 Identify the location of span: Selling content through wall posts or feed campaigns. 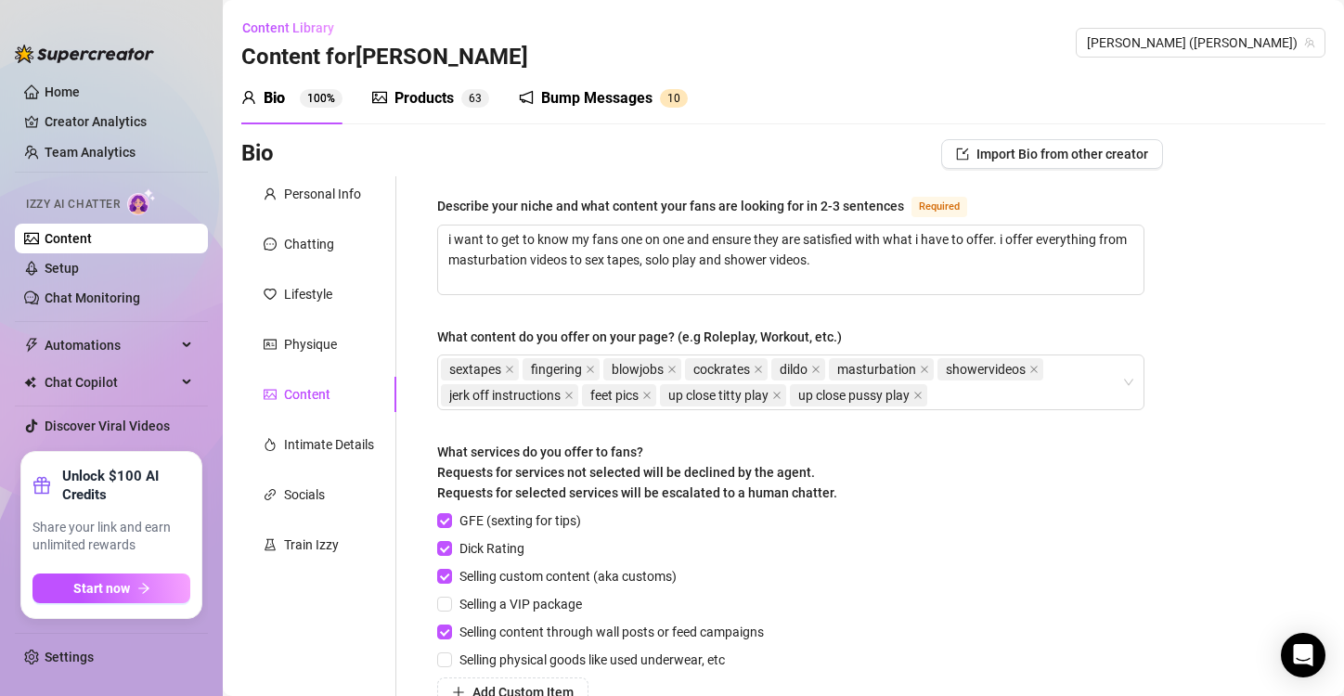
(612, 632).